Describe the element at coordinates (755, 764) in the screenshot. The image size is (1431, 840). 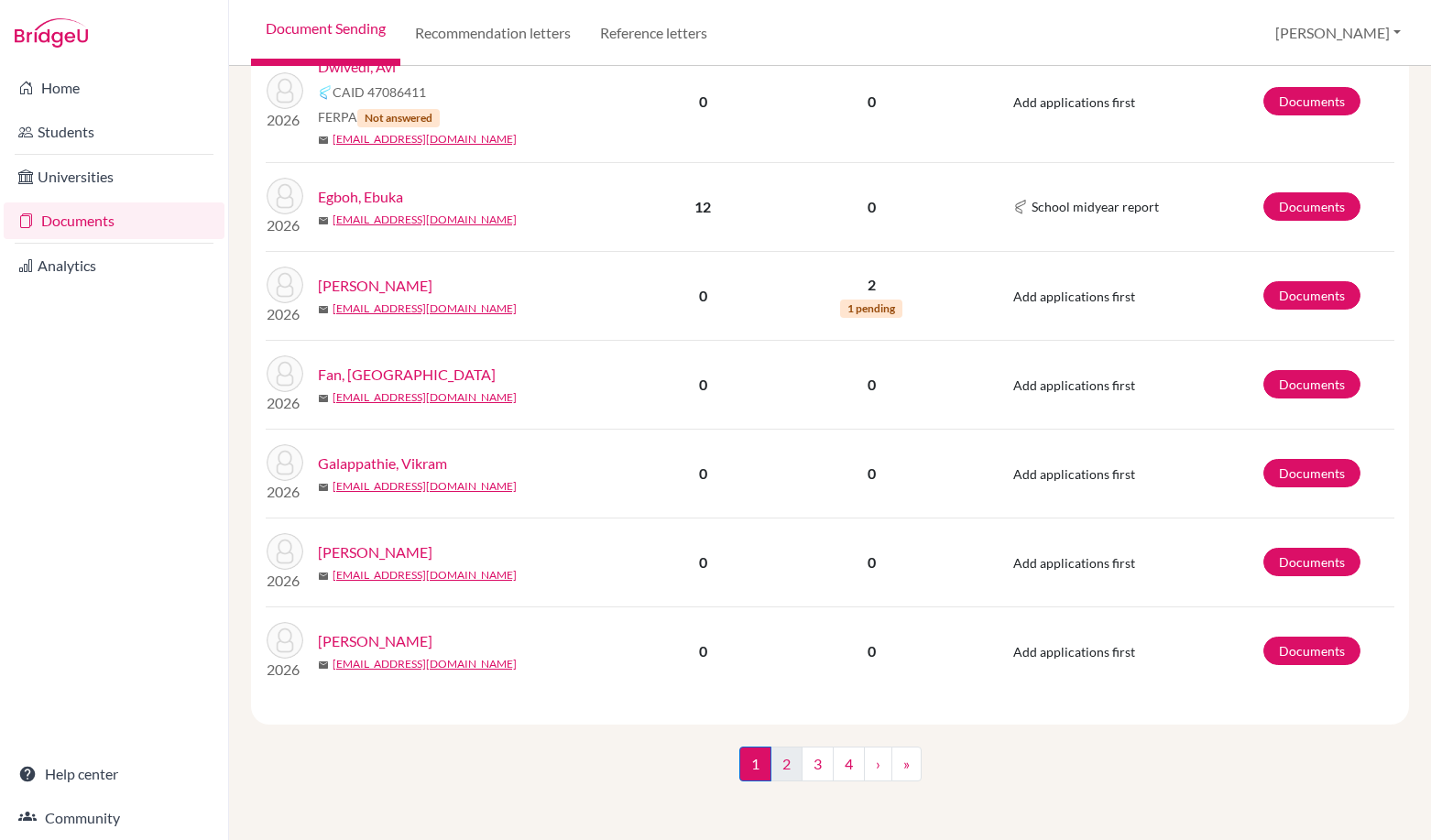
I see `span: 1` at that location.